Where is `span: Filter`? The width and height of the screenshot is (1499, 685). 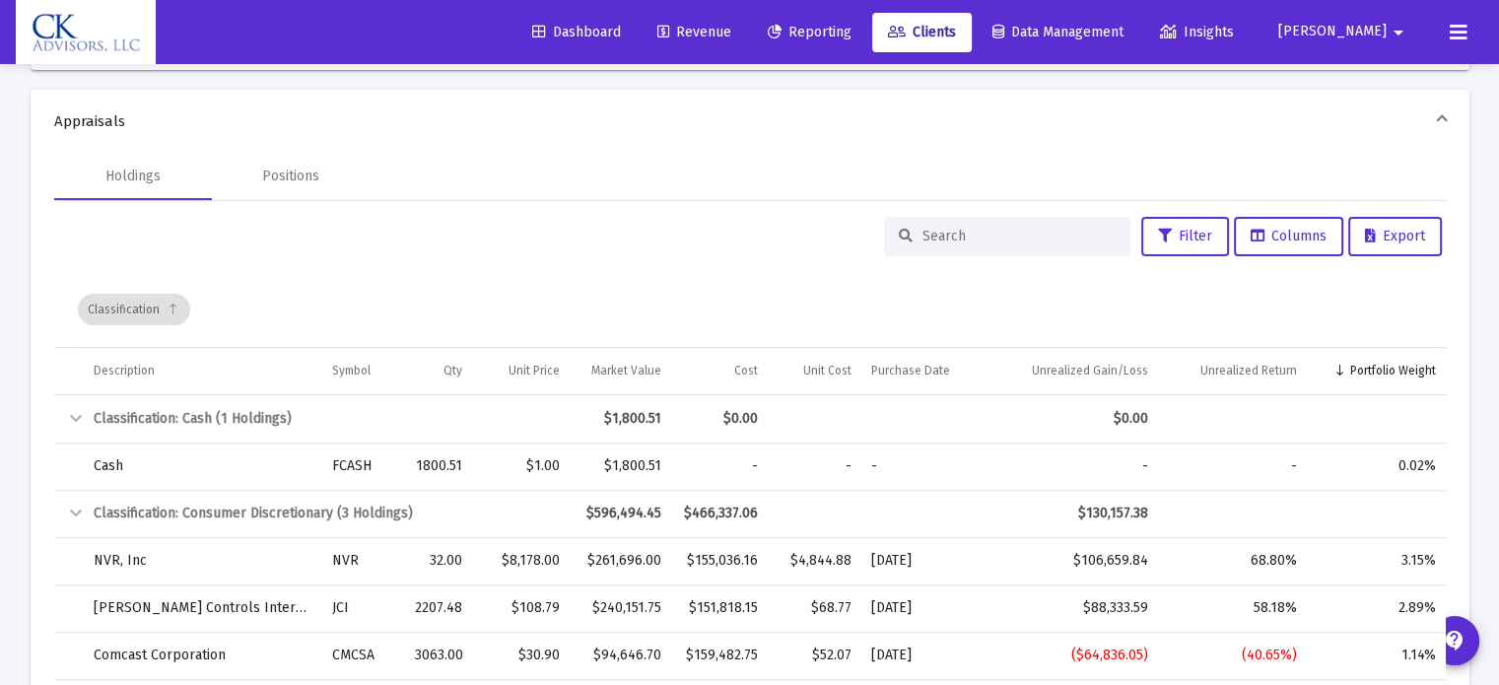 span: Filter is located at coordinates (1184, 235).